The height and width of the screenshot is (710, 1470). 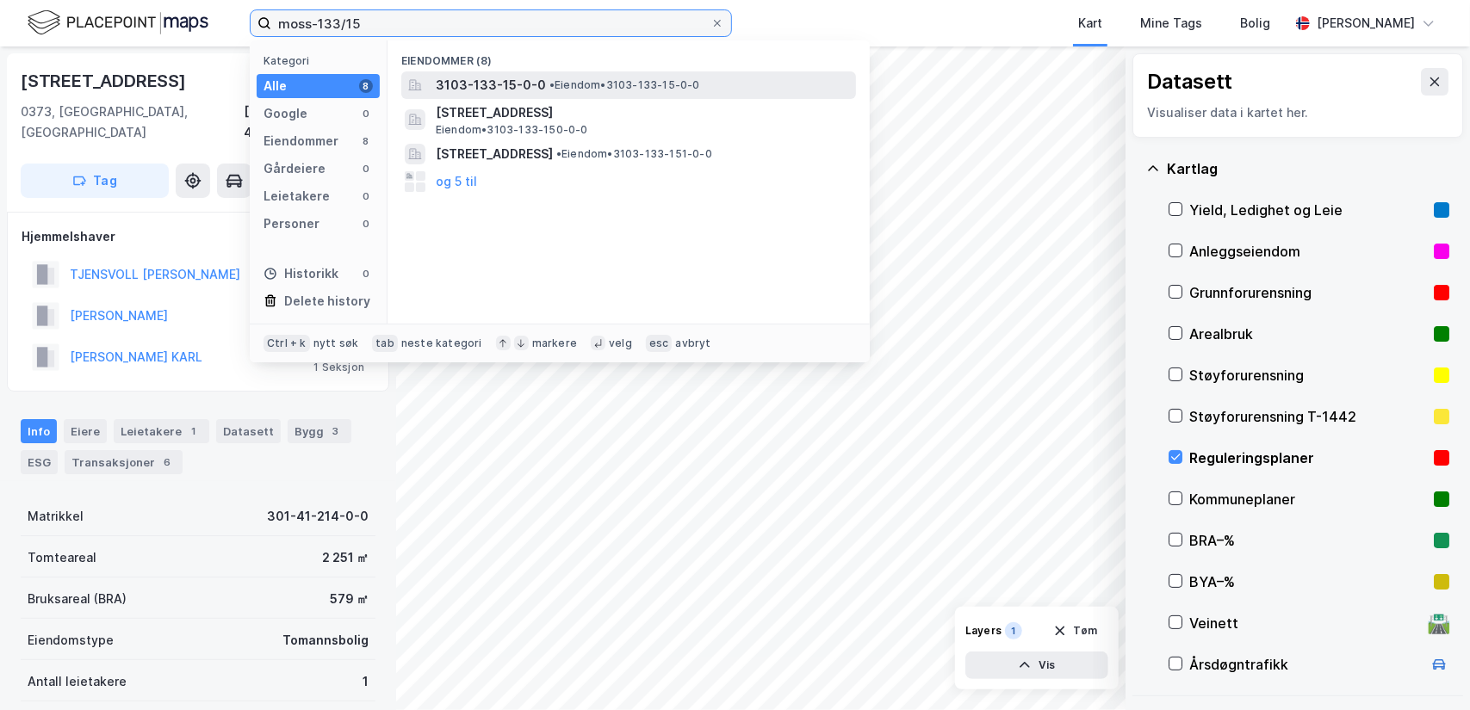 I want to click on img: logo.f888ab2527a4732fd821a326f86c7f29.svg, so click(x=118, y=22).